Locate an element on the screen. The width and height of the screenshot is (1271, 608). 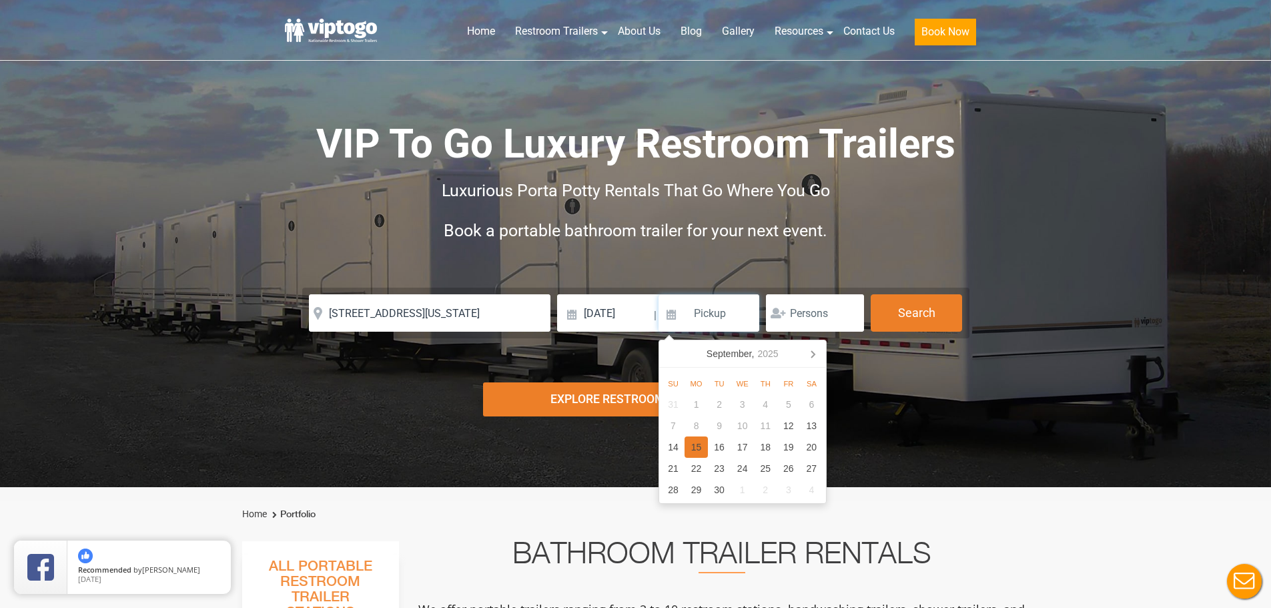
div: 14 is located at coordinates (673, 447).